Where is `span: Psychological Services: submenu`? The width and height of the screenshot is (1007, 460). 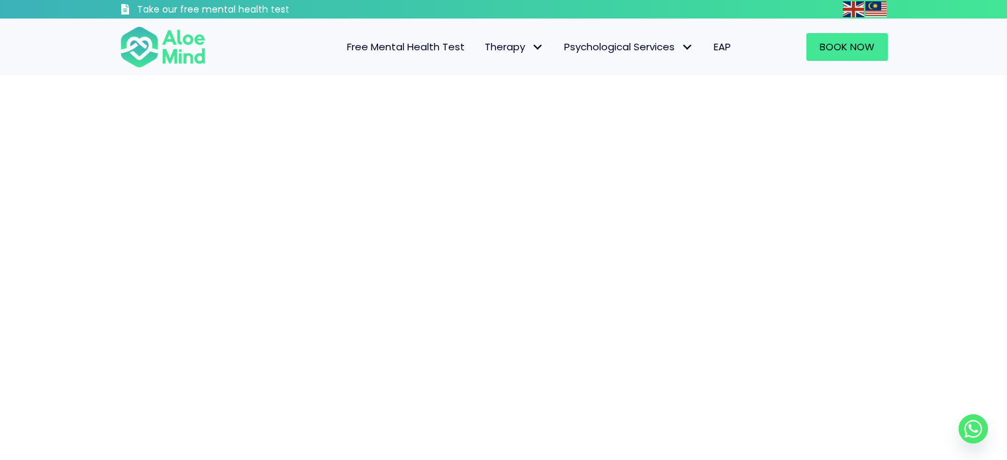
span: Psychological Services: submenu is located at coordinates (687, 47).